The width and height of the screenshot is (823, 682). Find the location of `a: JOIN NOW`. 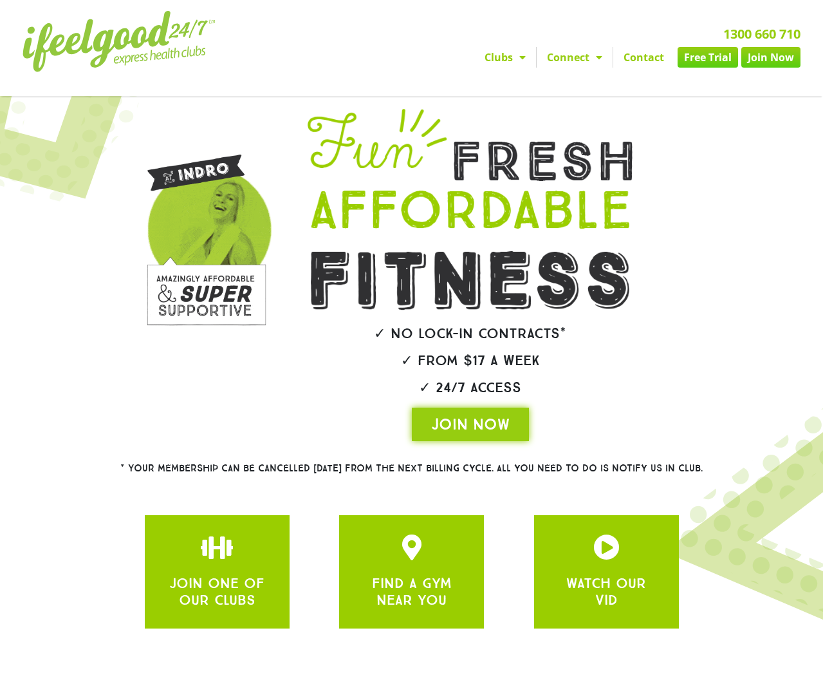

a: JOIN NOW is located at coordinates (470, 424).